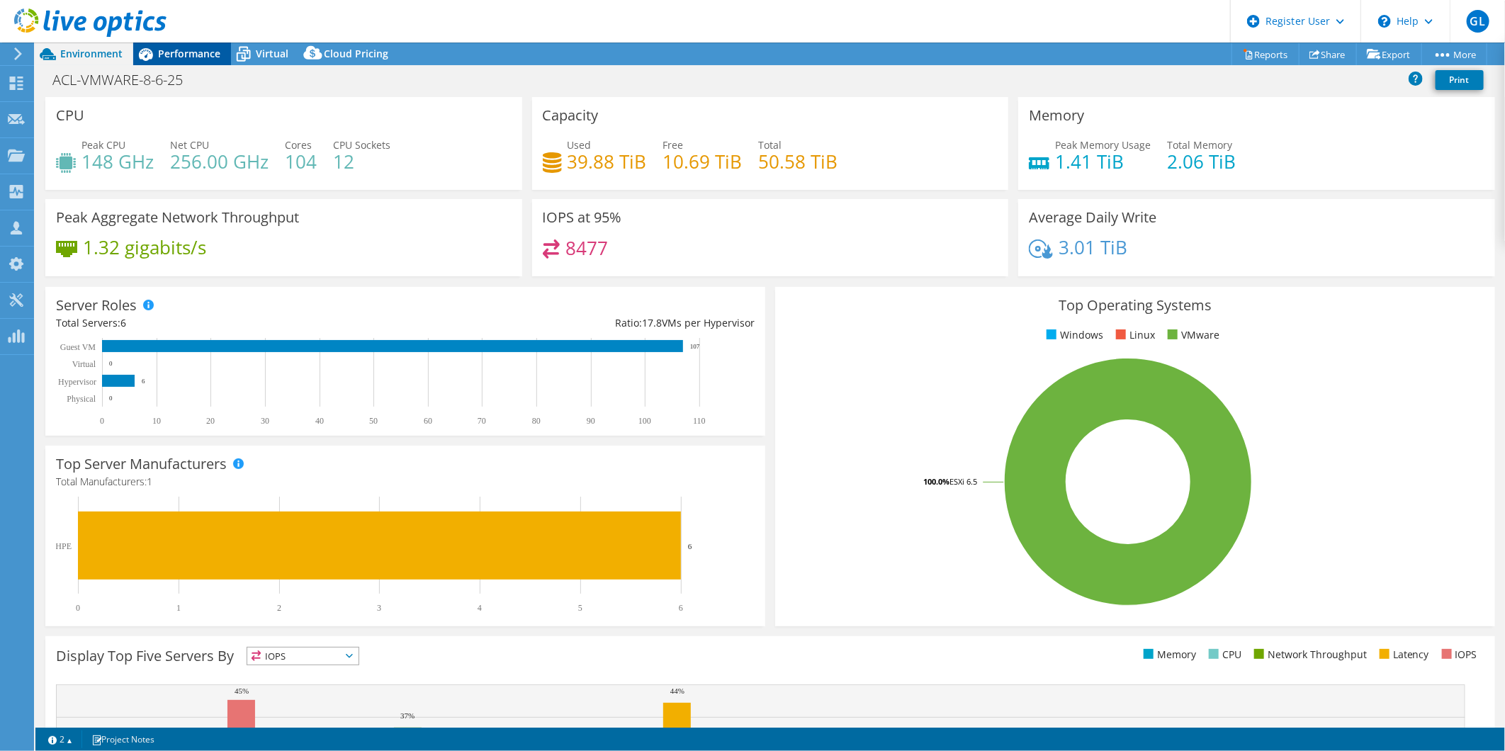 The width and height of the screenshot is (1505, 751). Describe the element at coordinates (1457, 655) in the screenshot. I see `li: IOPS` at that location.